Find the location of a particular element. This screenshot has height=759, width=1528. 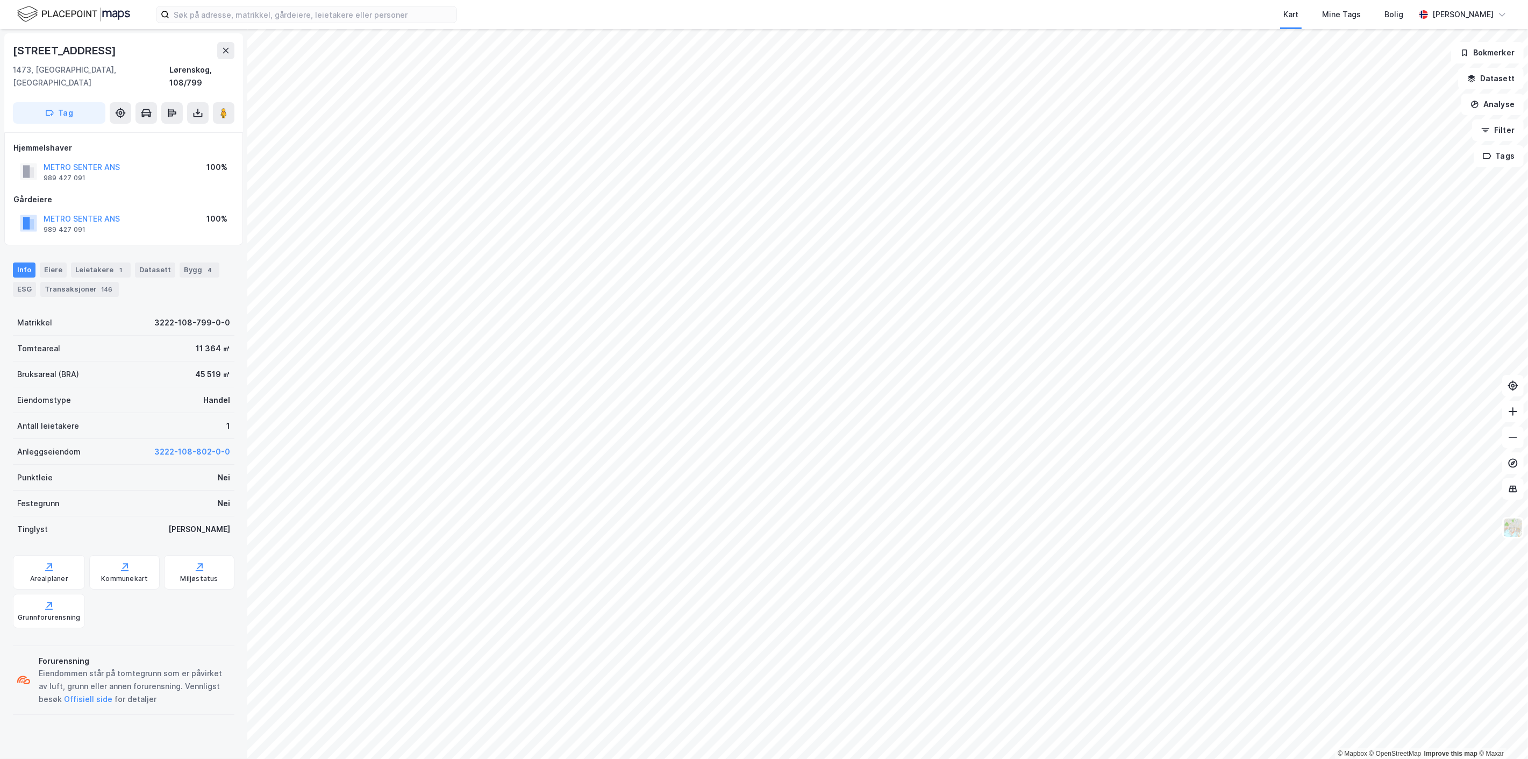

img: Z is located at coordinates (1513, 528).